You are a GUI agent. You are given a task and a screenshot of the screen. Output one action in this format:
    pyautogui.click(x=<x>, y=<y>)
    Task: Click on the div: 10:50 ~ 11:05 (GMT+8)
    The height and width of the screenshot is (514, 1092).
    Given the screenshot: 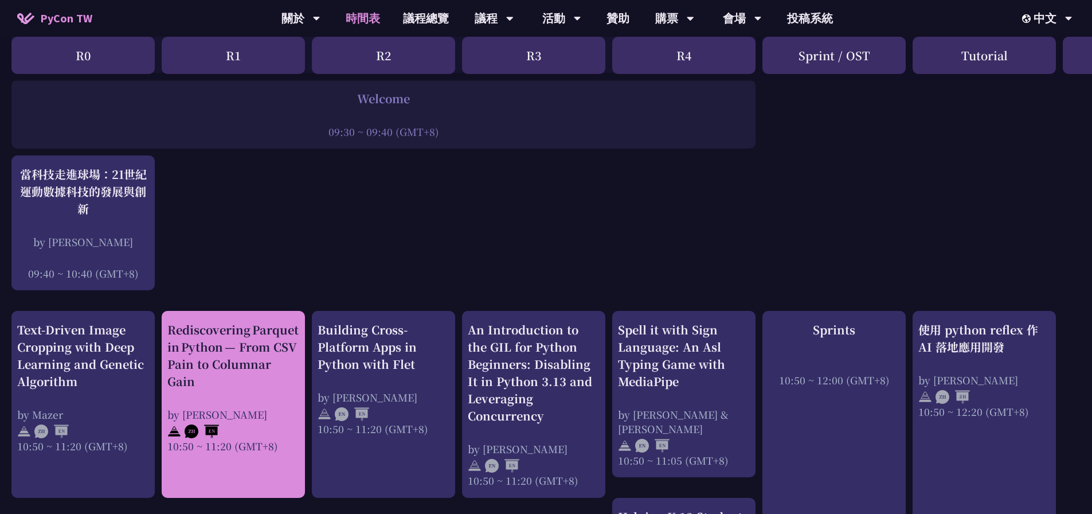 What is the action you would take?
    pyautogui.click(x=684, y=460)
    